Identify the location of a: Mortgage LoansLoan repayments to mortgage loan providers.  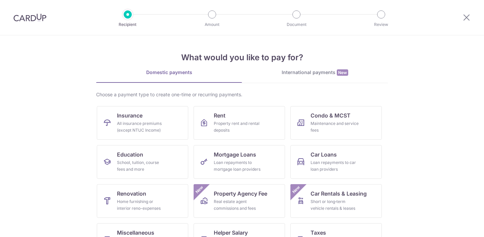
(239, 162).